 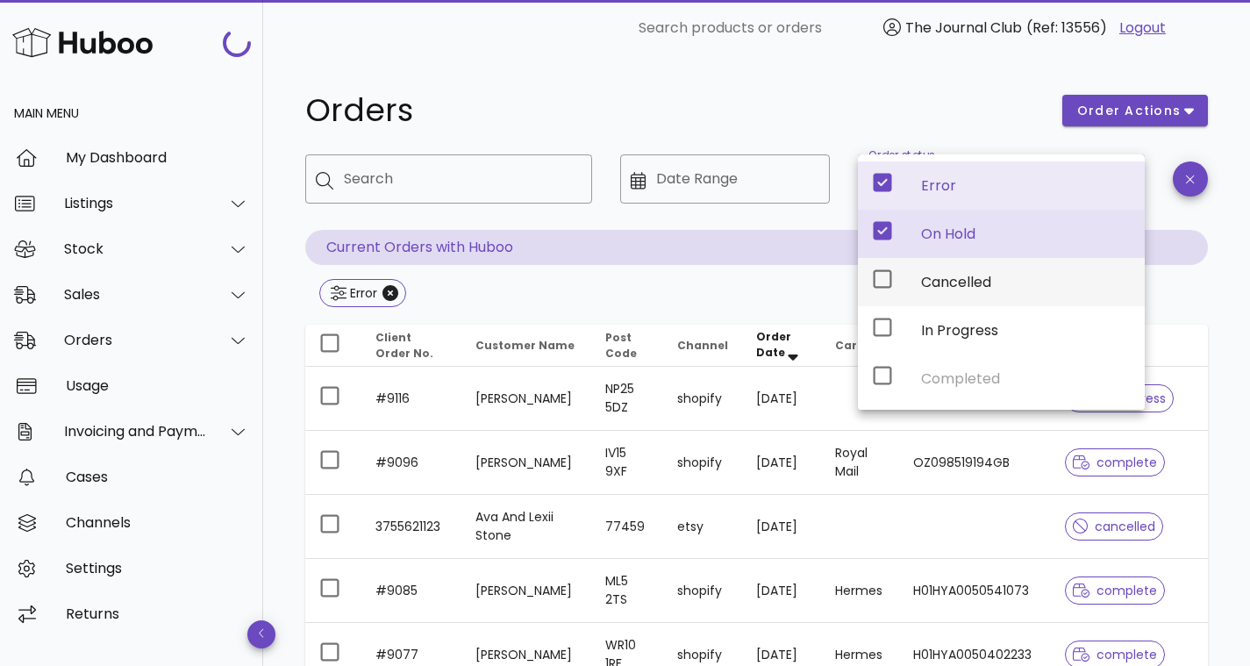 I want to click on div: Listings, so click(x=135, y=203).